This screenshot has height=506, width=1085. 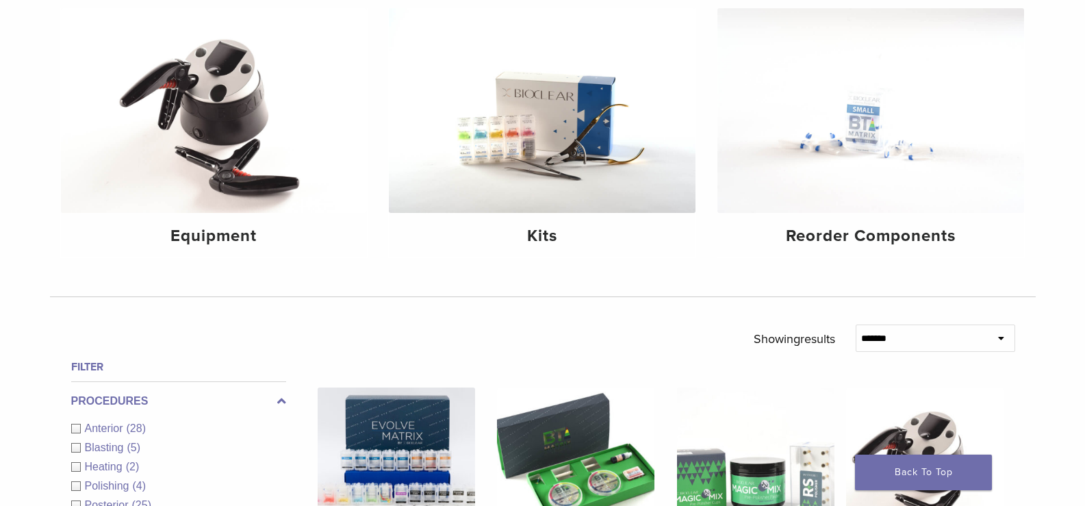 What do you see at coordinates (133, 447) in the screenshot?
I see `span: (5)` at bounding box center [133, 447].